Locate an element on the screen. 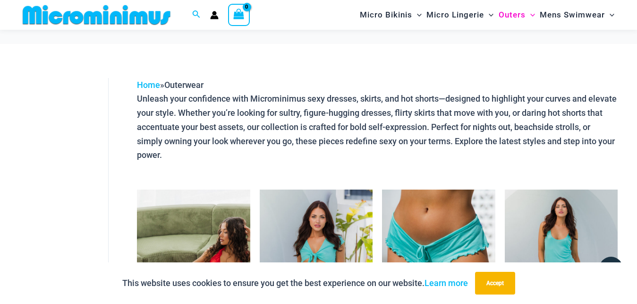 This screenshot has width=637, height=304. span: Micro Bikinis is located at coordinates (386, 15).